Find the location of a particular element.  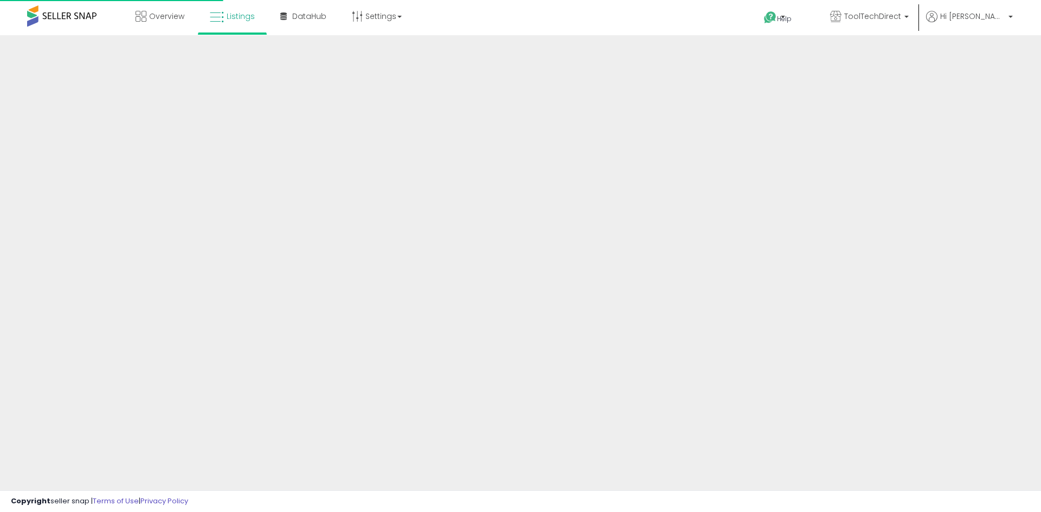

span: DataHub is located at coordinates (309, 16).